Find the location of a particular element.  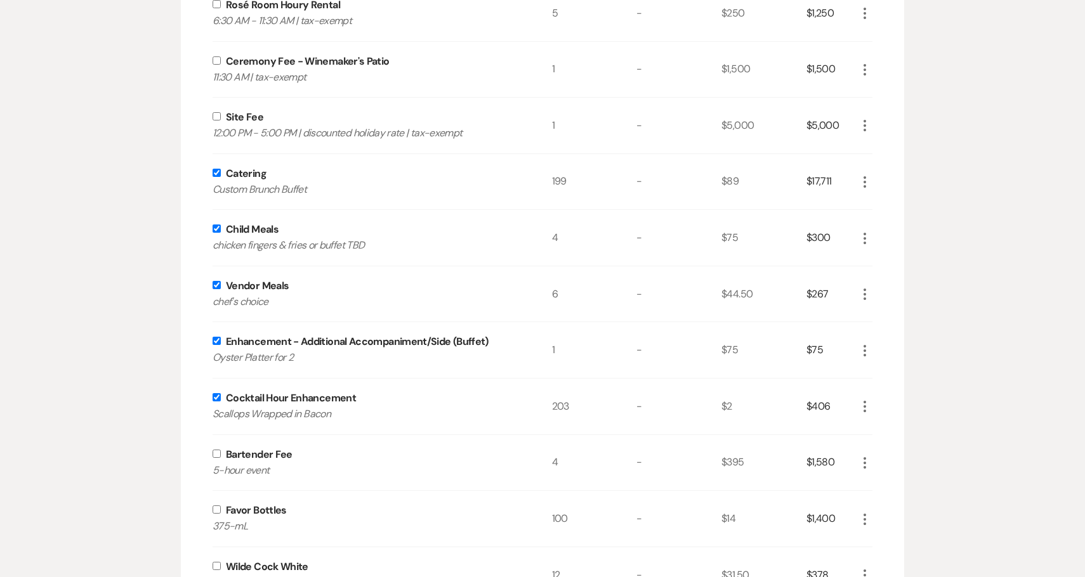

p: chef's choice is located at coordinates (365, 302).